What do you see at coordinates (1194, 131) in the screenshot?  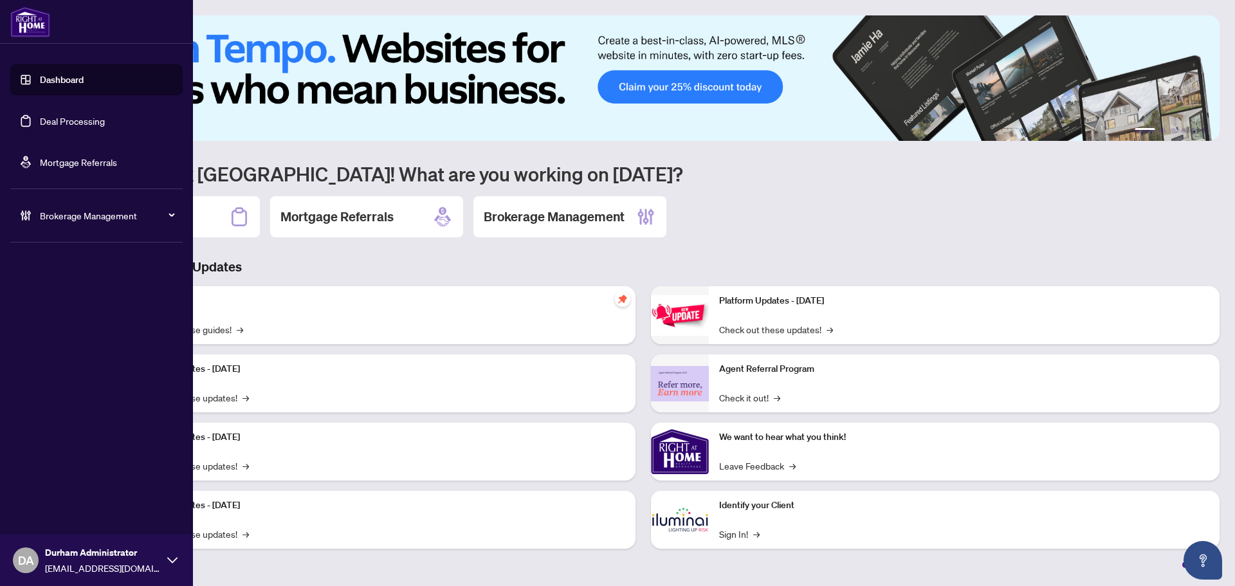 I see `button: 5` at bounding box center [1194, 131].